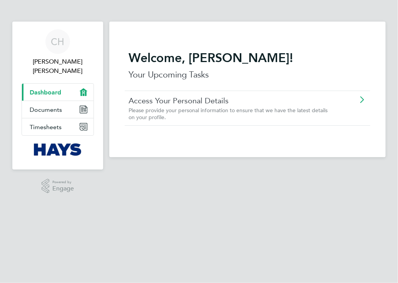 This screenshot has width=398, height=283. I want to click on nav: Main navigation, so click(58, 95).